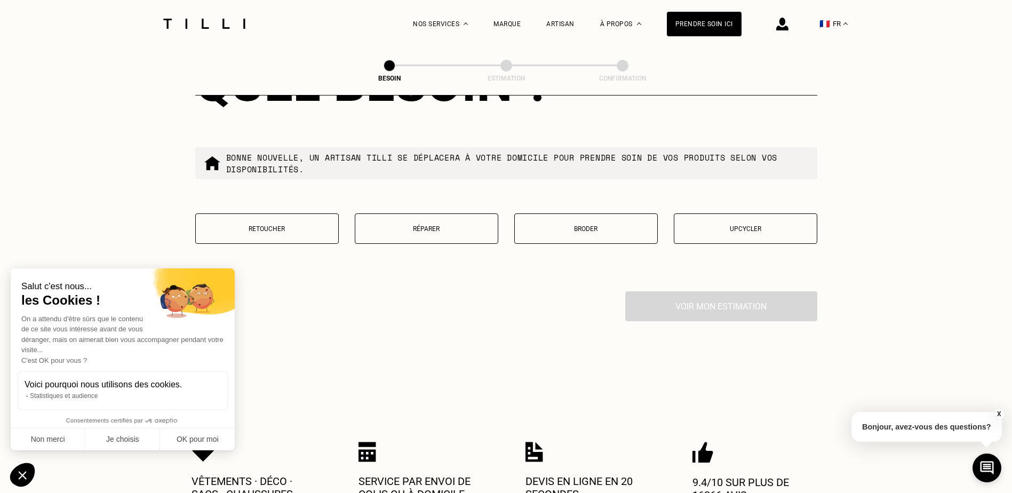 The width and height of the screenshot is (1012, 493). Describe the element at coordinates (389, 78) in the screenshot. I see `div: Besoin` at that location.